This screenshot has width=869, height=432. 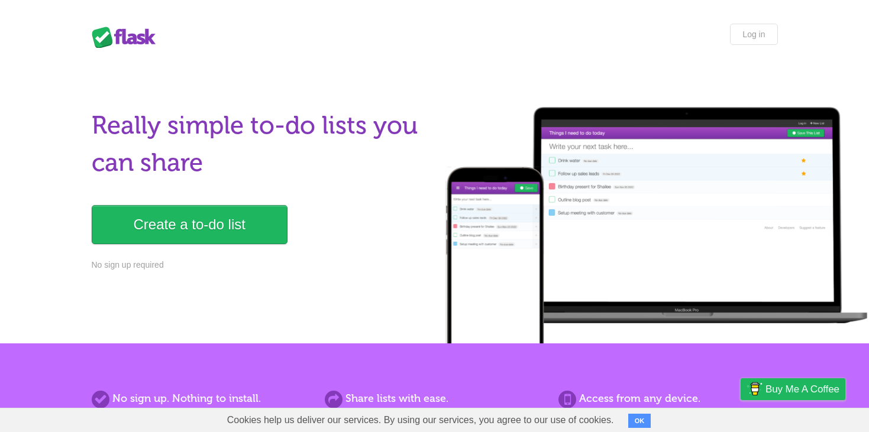 What do you see at coordinates (260, 144) in the screenshot?
I see `h1: Really simple to-do lists you can share` at bounding box center [260, 144].